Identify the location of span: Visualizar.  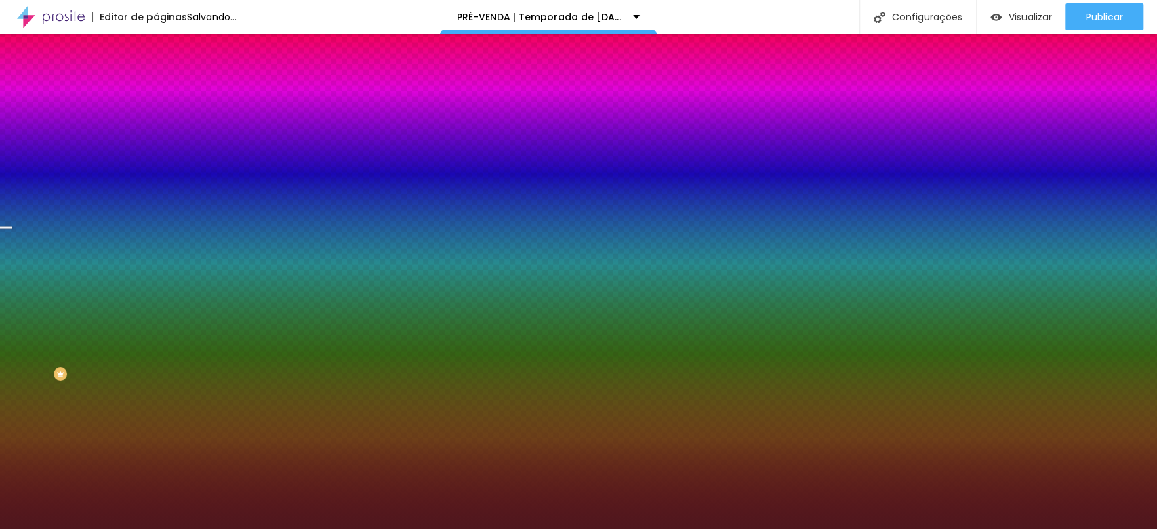
(1030, 17).